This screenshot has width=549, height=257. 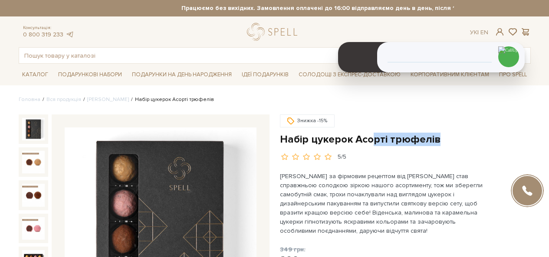 I want to click on a: Солодощі з експрес-доставкою, so click(x=349, y=75).